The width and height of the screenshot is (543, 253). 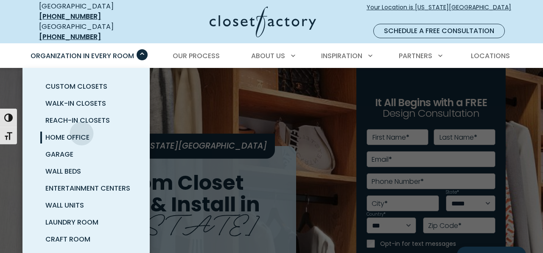 I want to click on img: Closet Factory Logo, so click(x=263, y=22).